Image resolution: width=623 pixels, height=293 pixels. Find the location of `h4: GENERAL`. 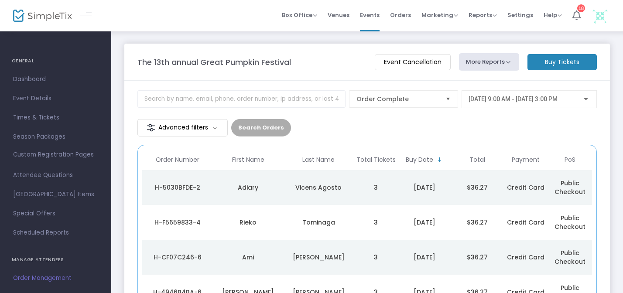

h4: GENERAL is located at coordinates (55, 61).